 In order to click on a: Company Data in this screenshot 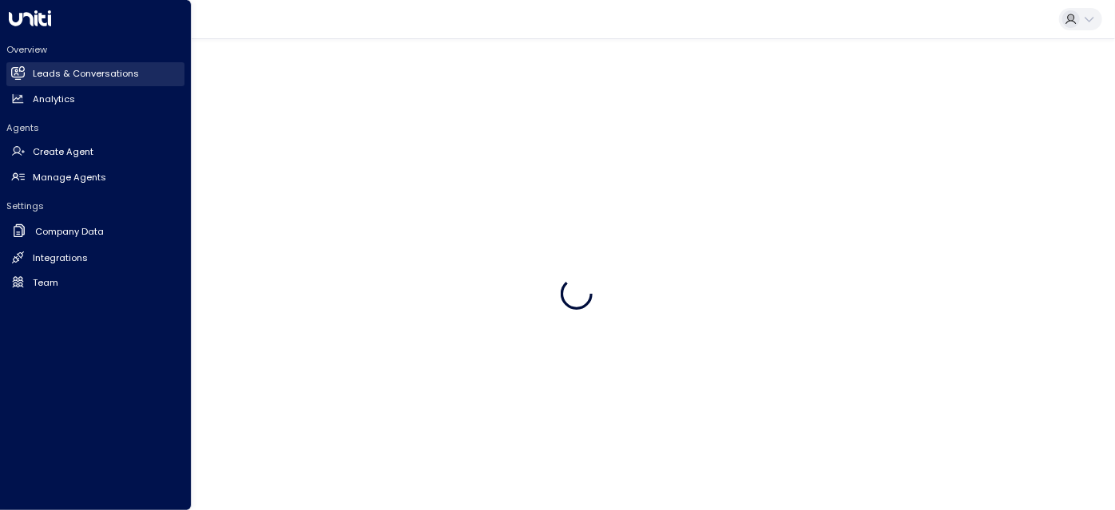, I will do `click(95, 232)`.